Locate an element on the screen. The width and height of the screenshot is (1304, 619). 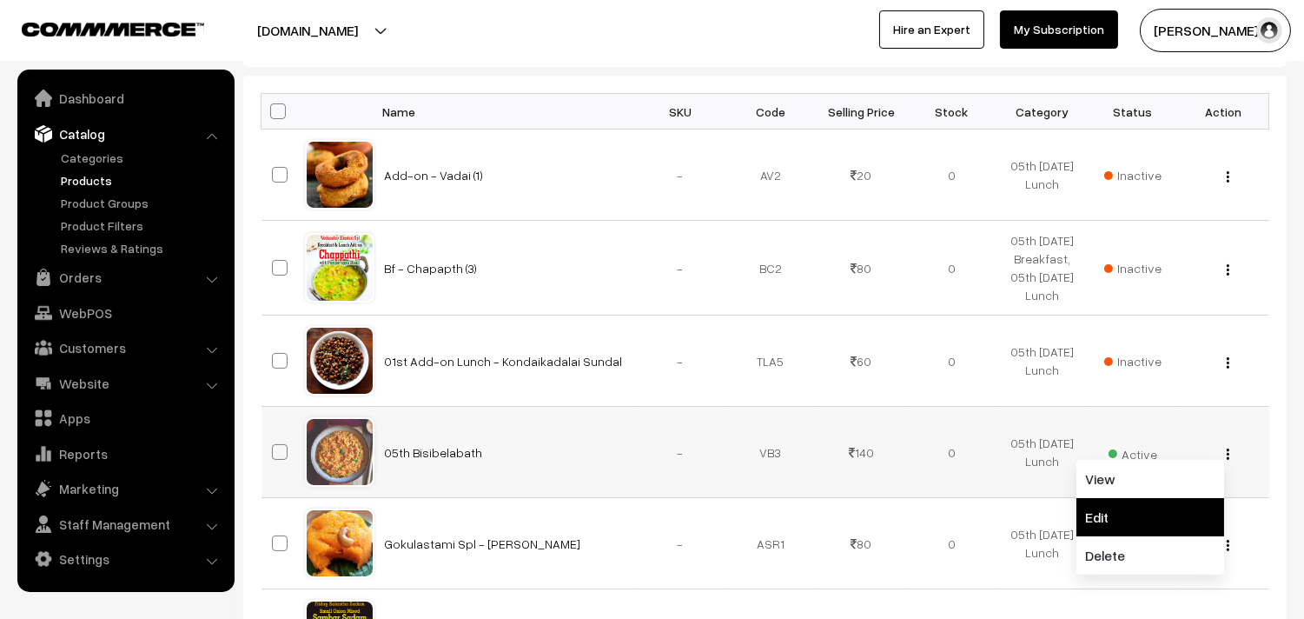
a: 01st Add-on Lunch - Kondaikadalai Sundal is located at coordinates (504, 361).